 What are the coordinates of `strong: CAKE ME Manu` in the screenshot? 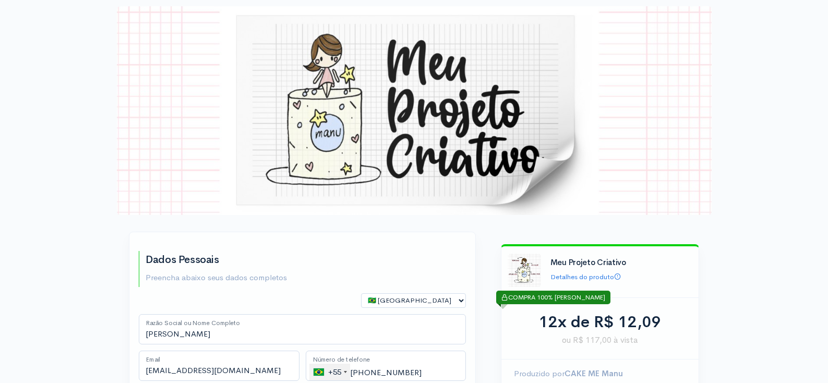 It's located at (594, 373).